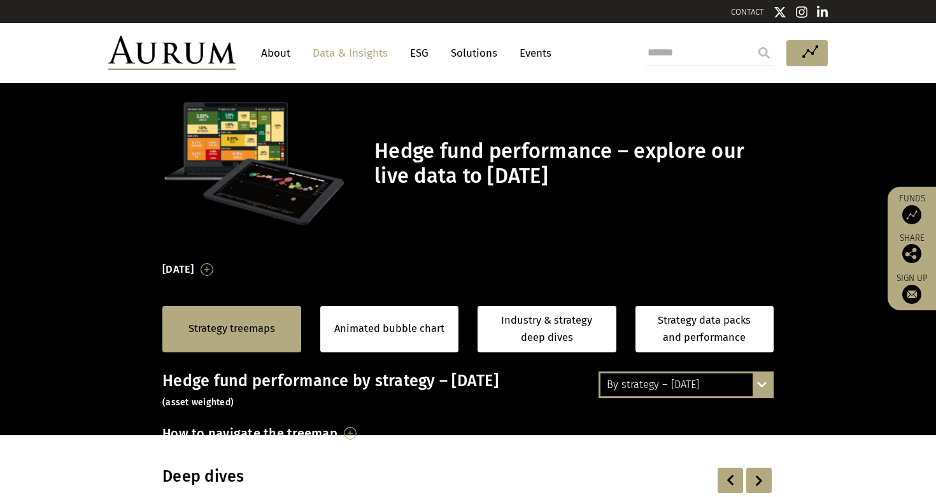  What do you see at coordinates (532, 53) in the screenshot?
I see `a: Events` at bounding box center [532, 53].